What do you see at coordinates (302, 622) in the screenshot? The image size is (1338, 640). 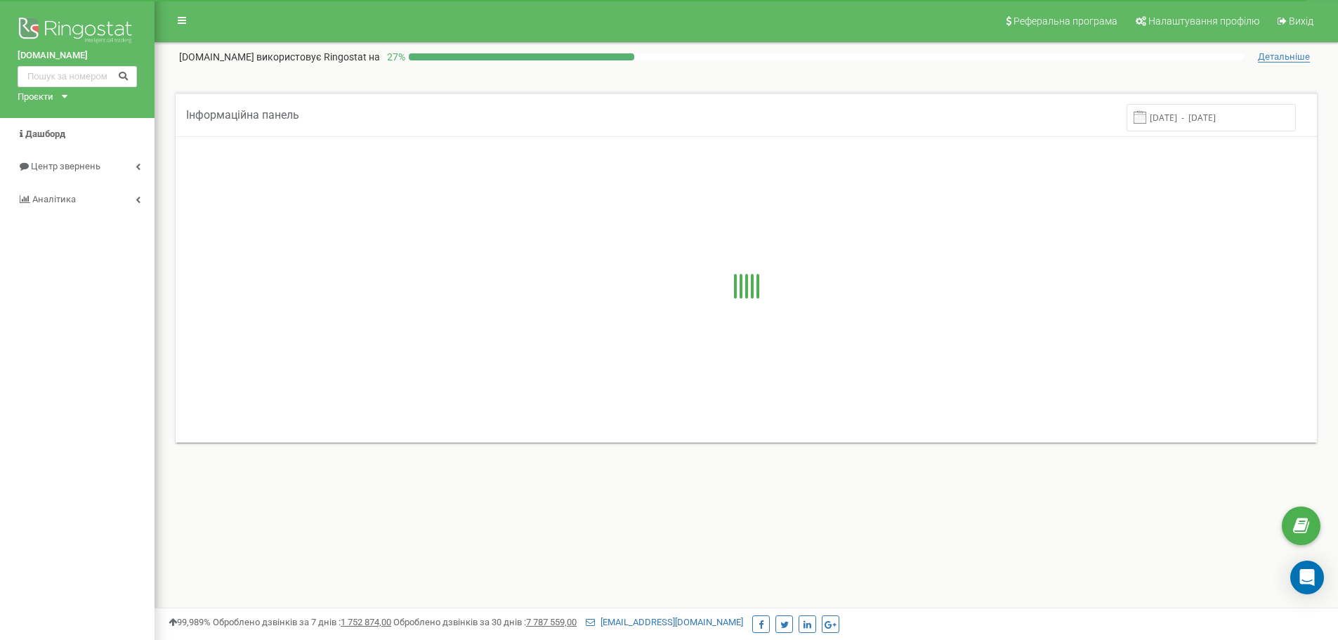 I see `span: Оброблено дзвінків за 7 днів :` at bounding box center [302, 622].